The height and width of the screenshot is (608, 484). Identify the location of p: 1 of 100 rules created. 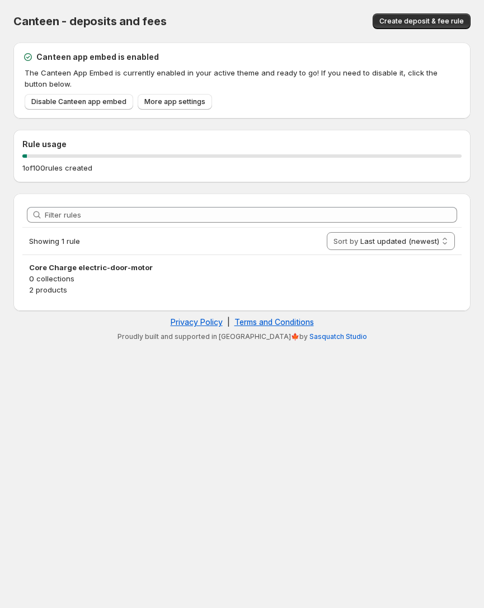
(57, 168).